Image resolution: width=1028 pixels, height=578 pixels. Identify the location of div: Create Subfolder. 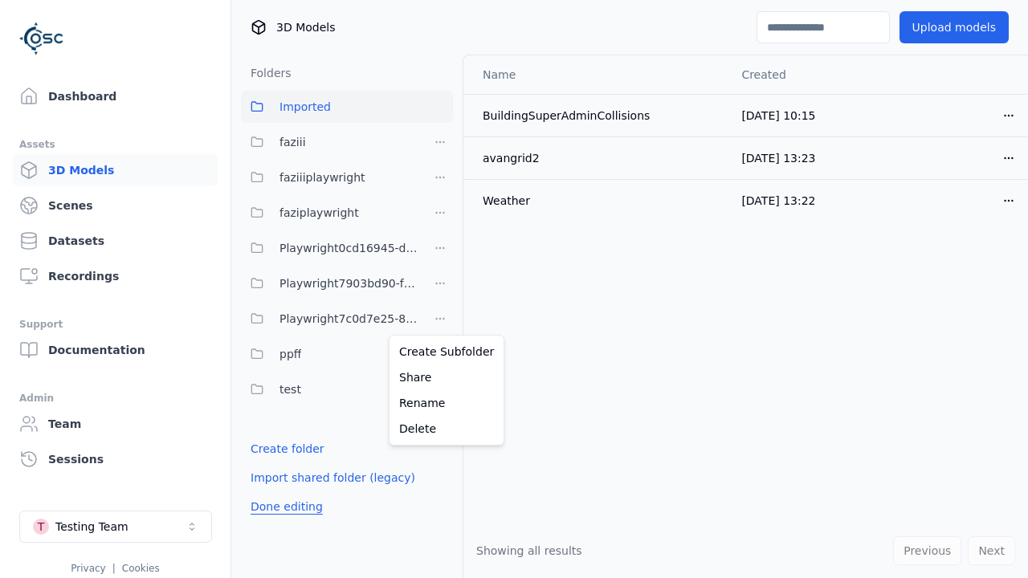
(446, 352).